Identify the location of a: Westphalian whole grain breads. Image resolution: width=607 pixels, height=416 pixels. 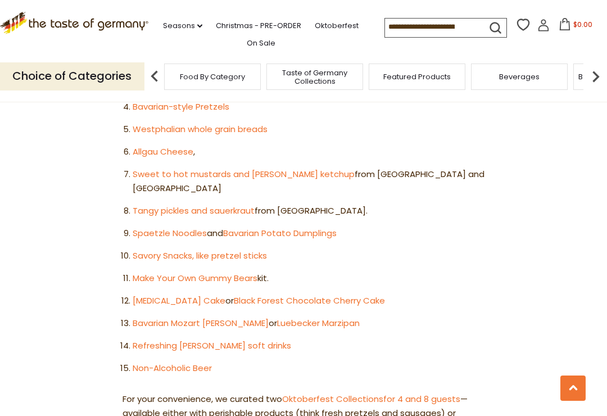
(200, 129).